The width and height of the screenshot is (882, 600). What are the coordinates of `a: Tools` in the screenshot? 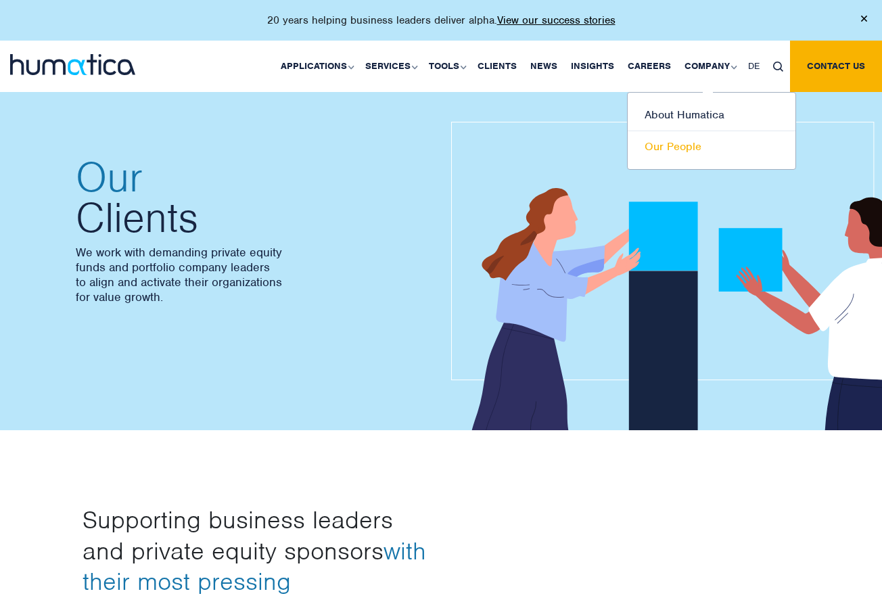 It's located at (447, 66).